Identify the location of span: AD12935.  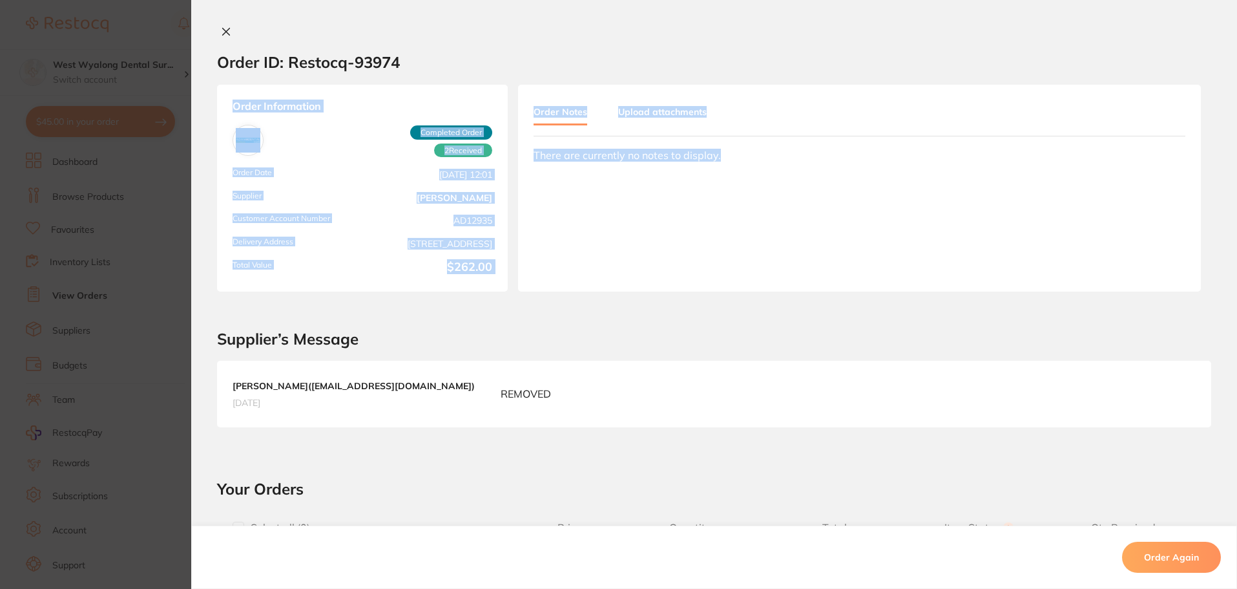
(430, 220).